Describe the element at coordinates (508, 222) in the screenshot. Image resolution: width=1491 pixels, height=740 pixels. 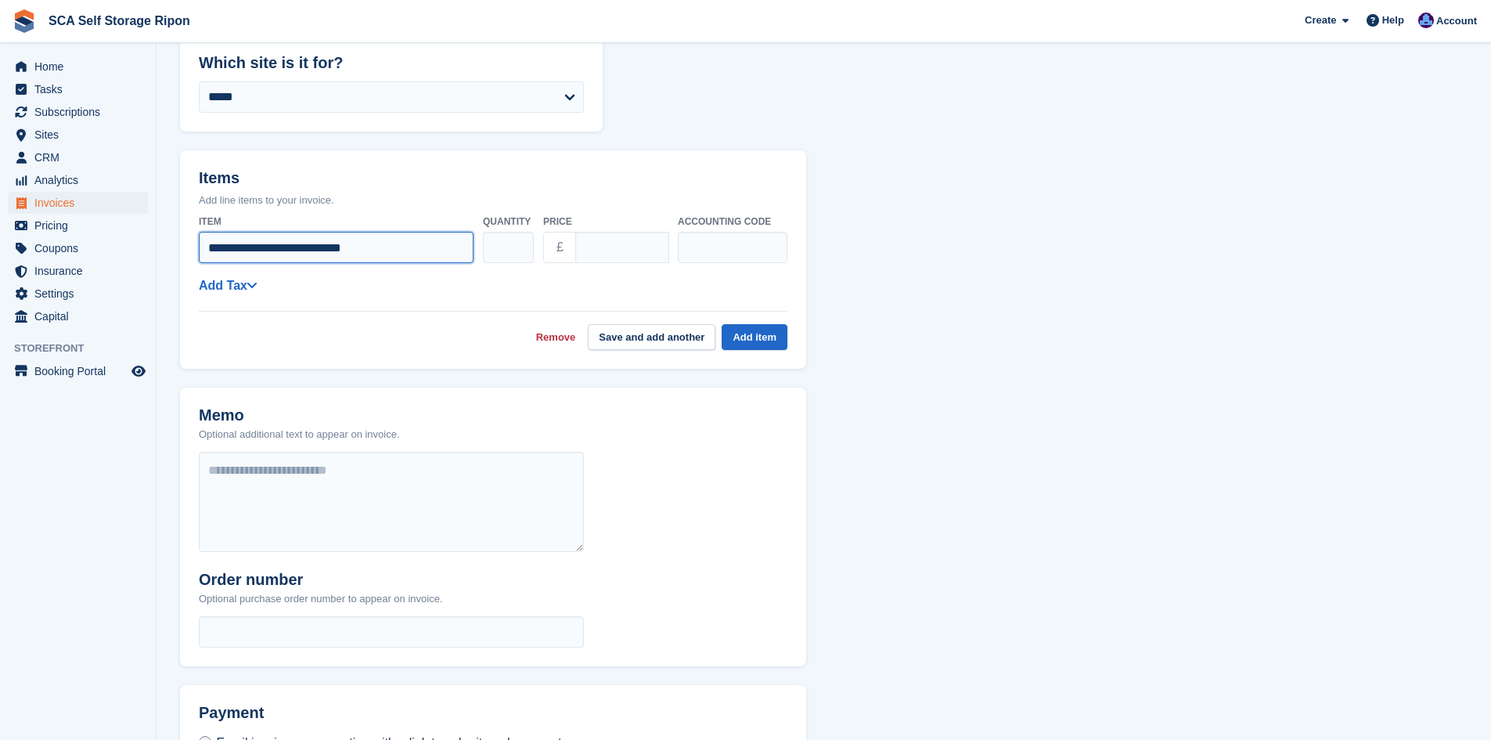
I see `label: Quantity` at that location.